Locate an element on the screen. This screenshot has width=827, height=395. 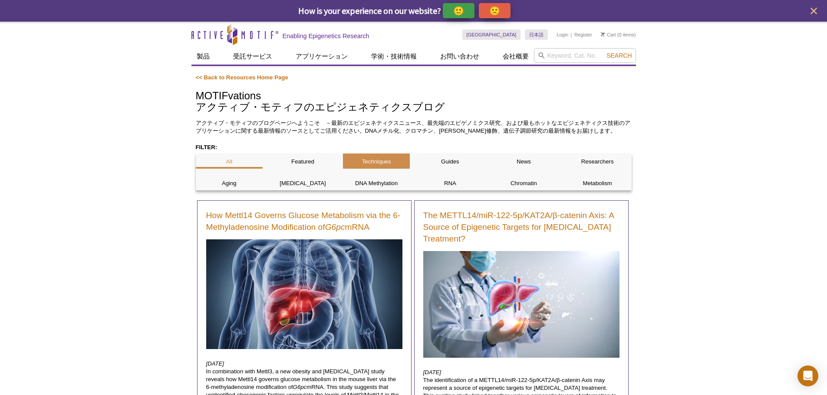
p: Aging is located at coordinates (229, 184).